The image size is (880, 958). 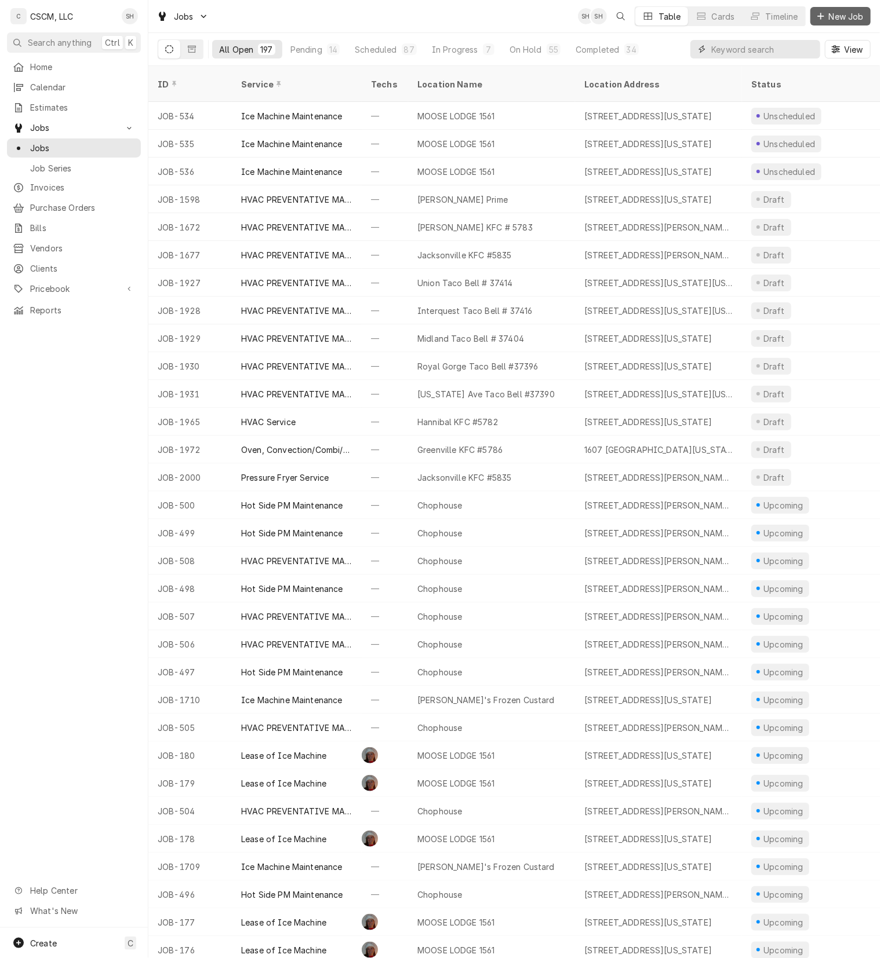 What do you see at coordinates (74, 168) in the screenshot?
I see `a: Job Series` at bounding box center [74, 168].